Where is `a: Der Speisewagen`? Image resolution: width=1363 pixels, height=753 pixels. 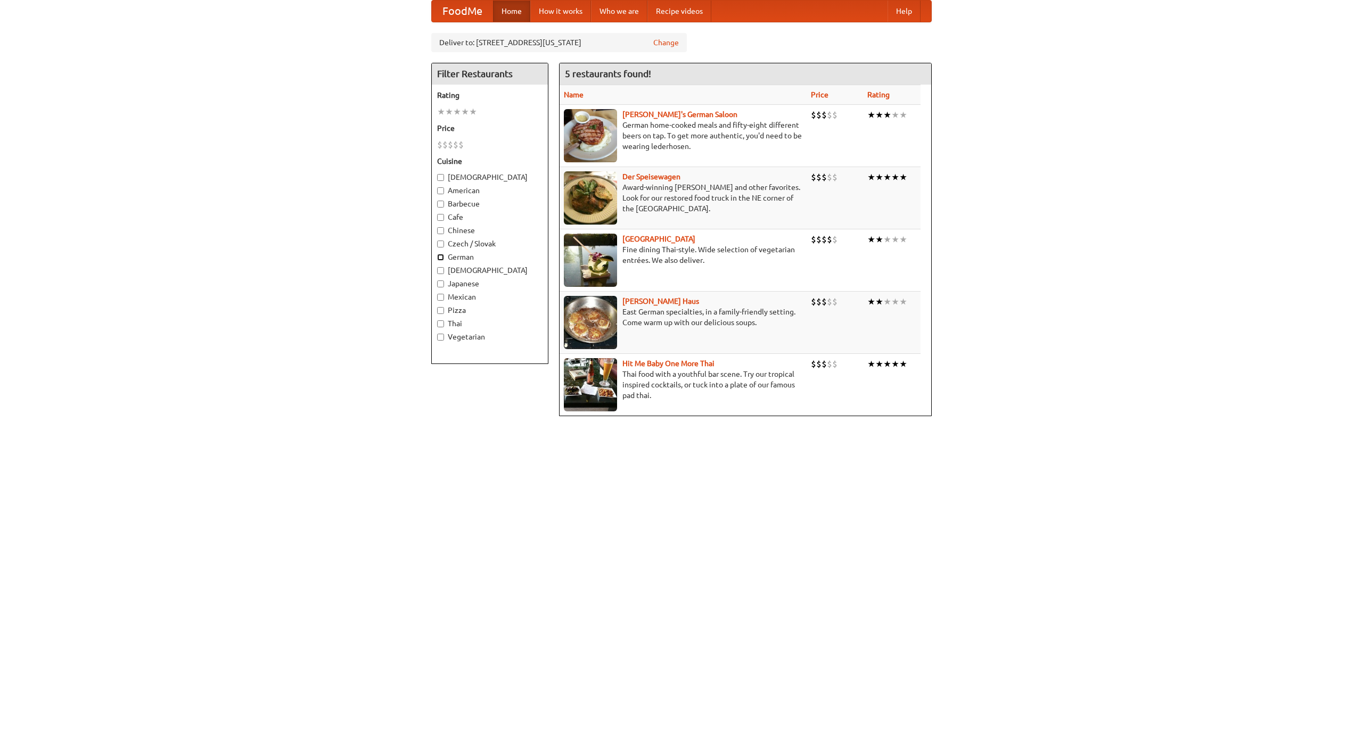
a: Der Speisewagen is located at coordinates (651, 177).